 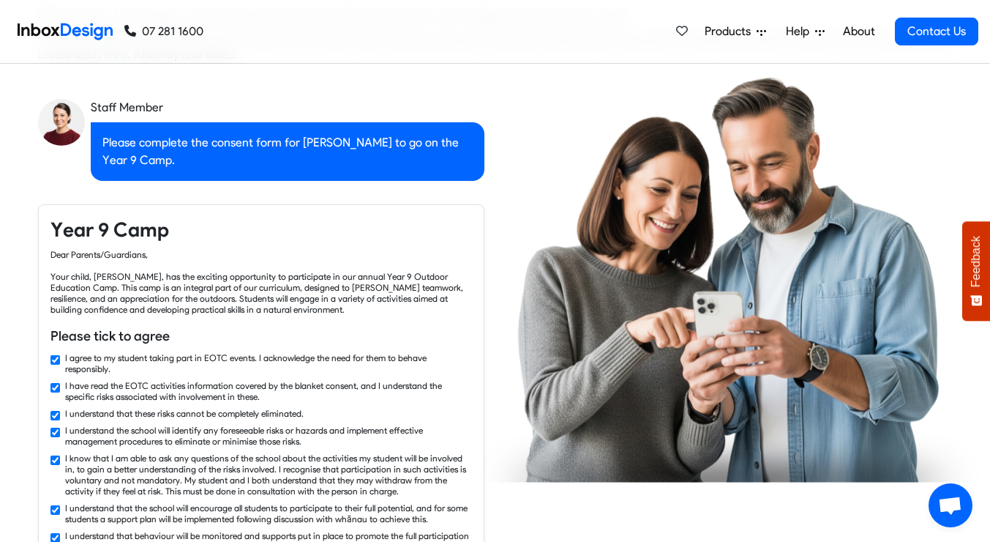 I want to click on button: Feedback - Show survey, so click(x=976, y=271).